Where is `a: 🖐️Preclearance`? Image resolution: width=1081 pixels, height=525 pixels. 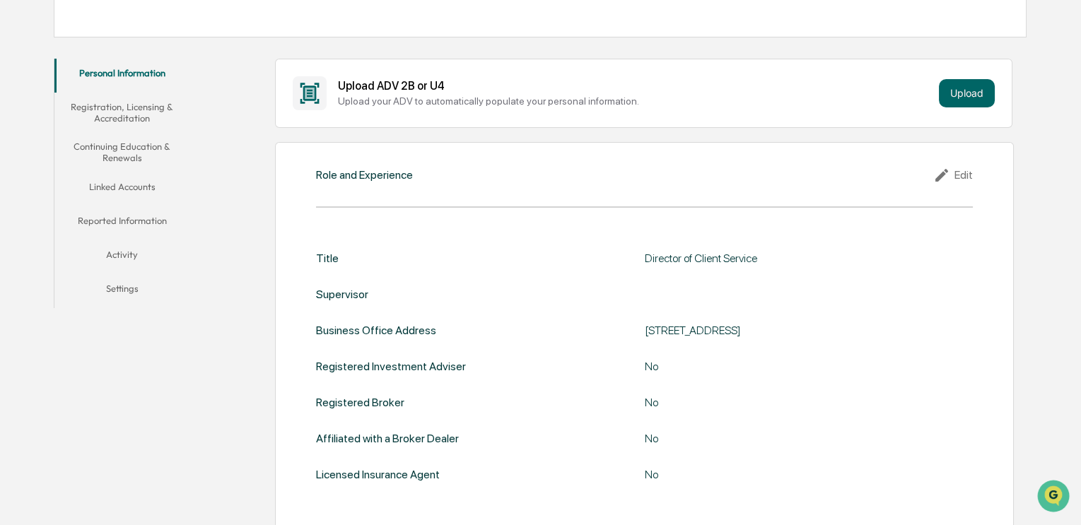 a: 🖐️Preclearance is located at coordinates (52, 185).